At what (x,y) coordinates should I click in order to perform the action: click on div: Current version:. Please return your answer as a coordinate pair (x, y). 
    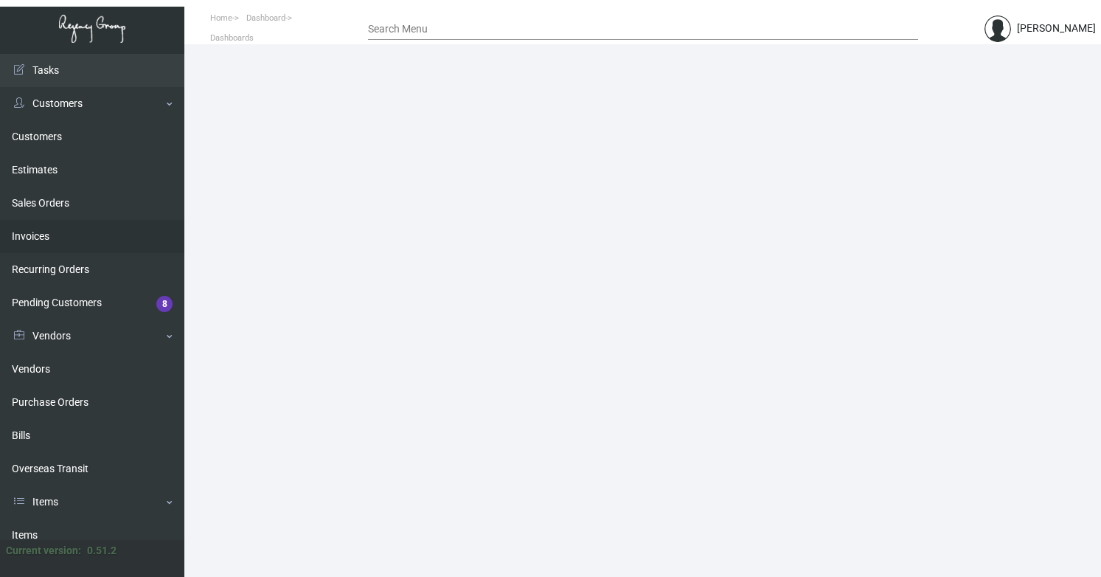
    Looking at the image, I should click on (43, 550).